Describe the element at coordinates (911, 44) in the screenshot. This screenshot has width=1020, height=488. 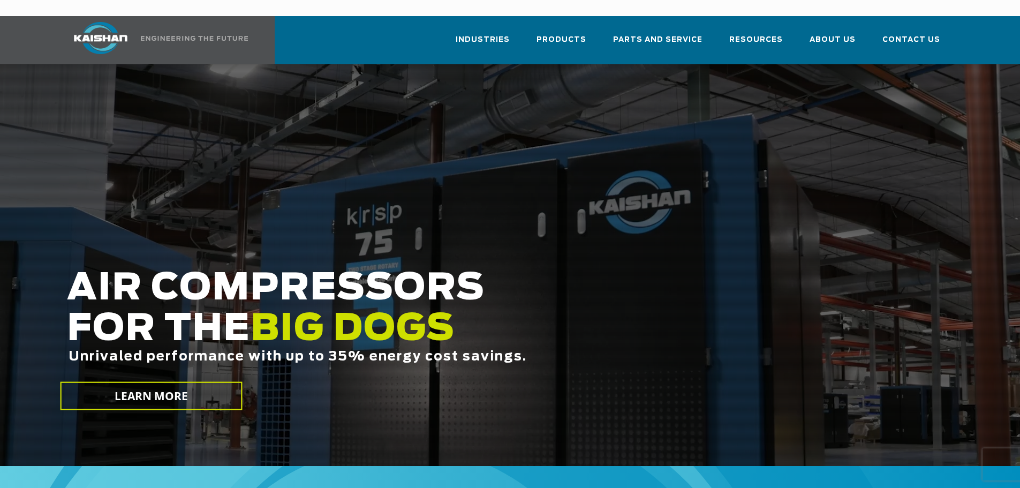
I see `a: Contact Us` at that location.